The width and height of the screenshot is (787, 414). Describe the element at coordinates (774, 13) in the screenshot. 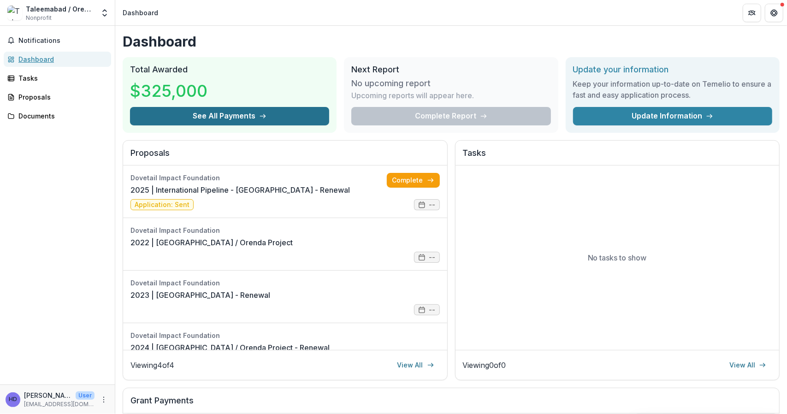

I see `button: Get Help` at that location.